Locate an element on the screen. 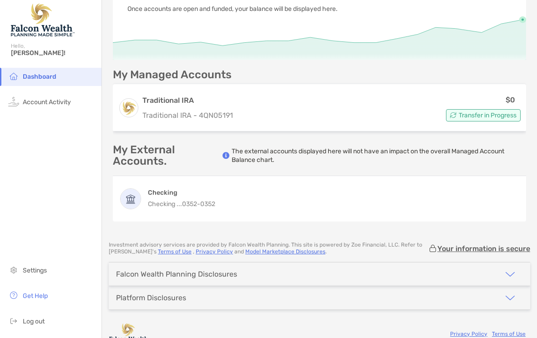 The width and height of the screenshot is (537, 338). img: get-help icon is located at coordinates (14, 295).